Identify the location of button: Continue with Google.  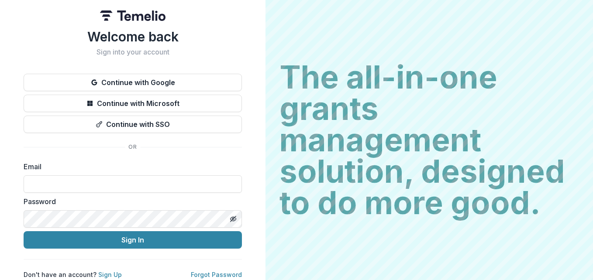
(133, 83).